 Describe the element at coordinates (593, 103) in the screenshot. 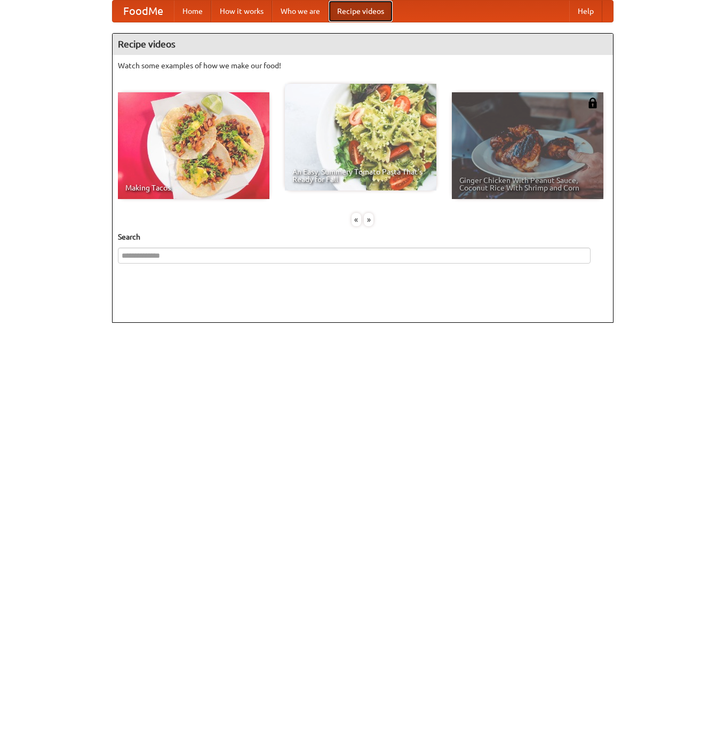

I see `img: 483408.png` at that location.